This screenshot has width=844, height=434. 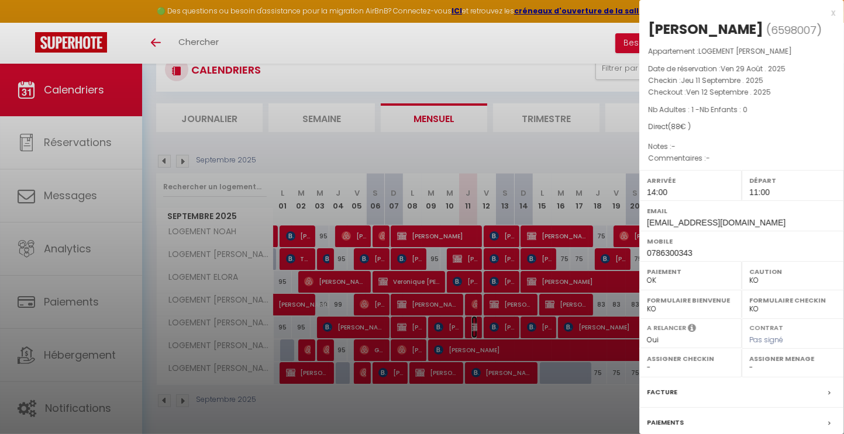 What do you see at coordinates (669, 253) in the screenshot?
I see `span: 0786300343` at bounding box center [669, 253].